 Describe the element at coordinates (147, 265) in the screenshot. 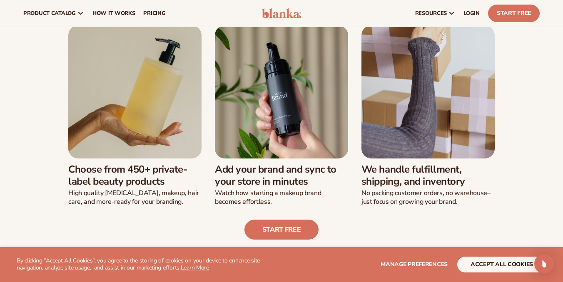

I see `p: By clicking "Accept All Cookies", you agree to the storing of cookies on your device to enhance s...` at that location.